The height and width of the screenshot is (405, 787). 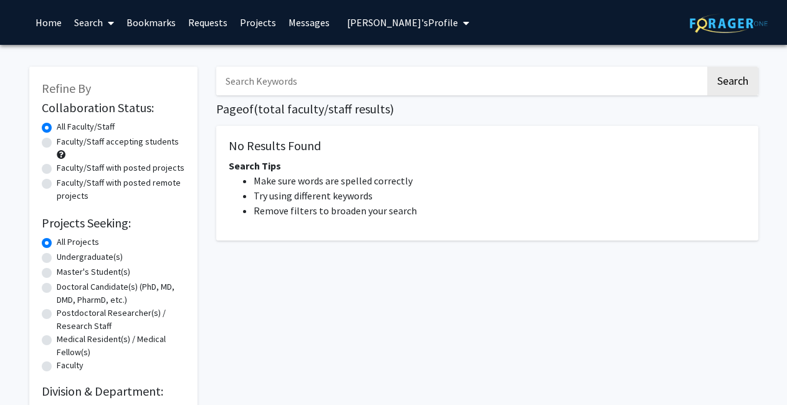 What do you see at coordinates (113, 391) in the screenshot?
I see `h2: Division & Department:` at bounding box center [113, 391].